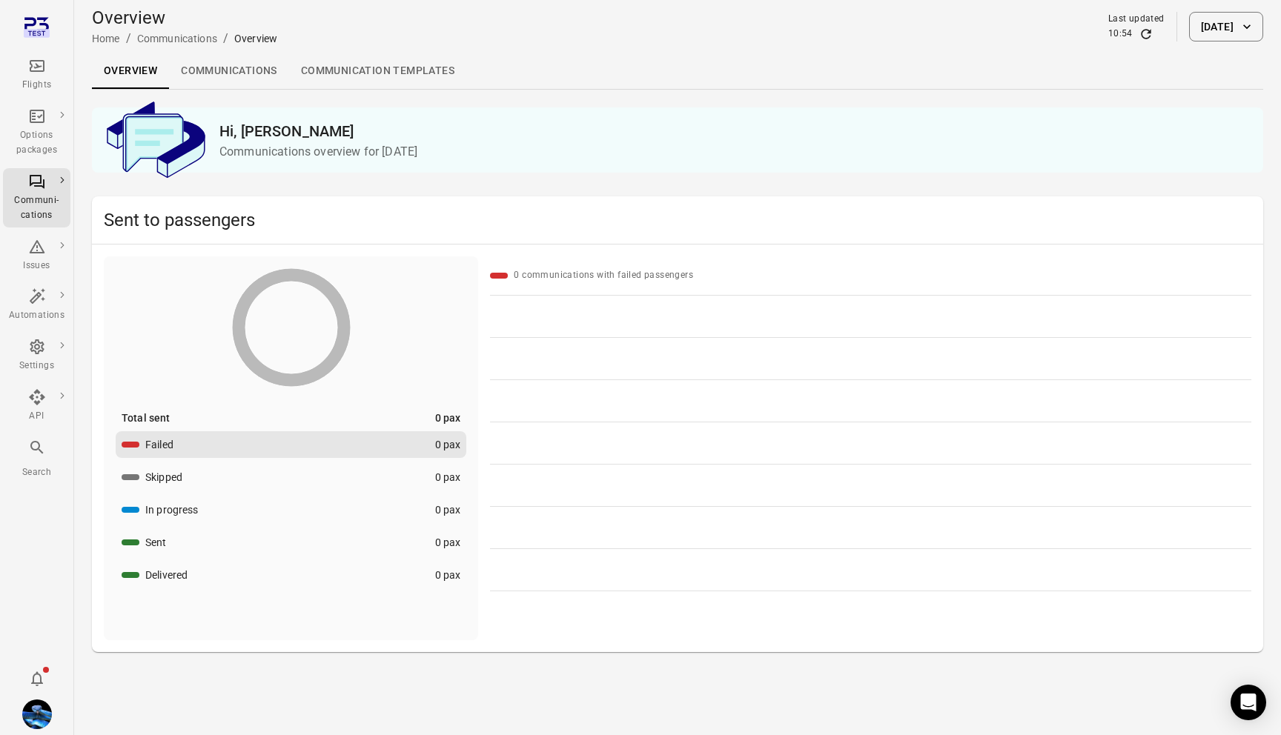 The height and width of the screenshot is (735, 1281). What do you see at coordinates (291, 575) in the screenshot?
I see `button: Delivered0 pax` at bounding box center [291, 575].